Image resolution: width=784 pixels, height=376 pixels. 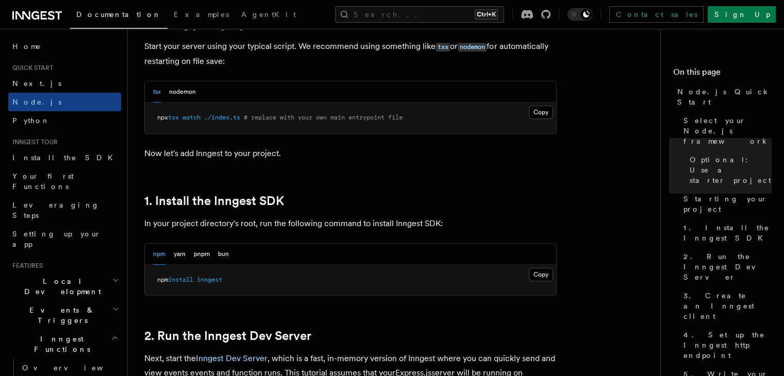 What do you see at coordinates (472, 47) in the screenshot?
I see `code: nodemon` at bounding box center [472, 47].